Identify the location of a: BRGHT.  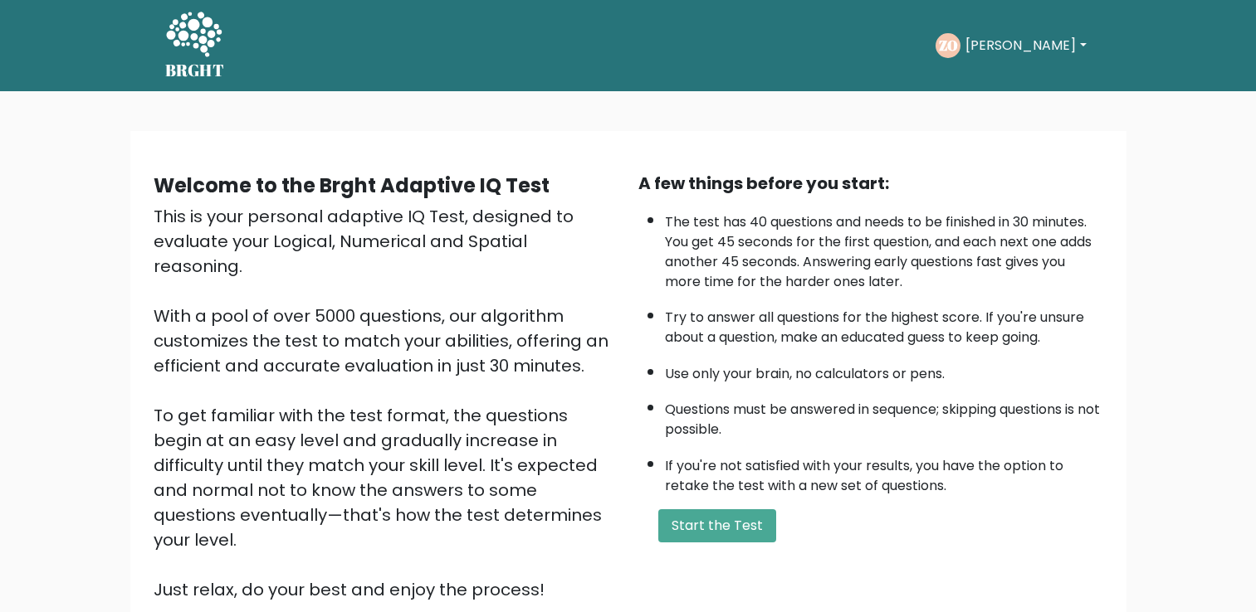
(195, 46).